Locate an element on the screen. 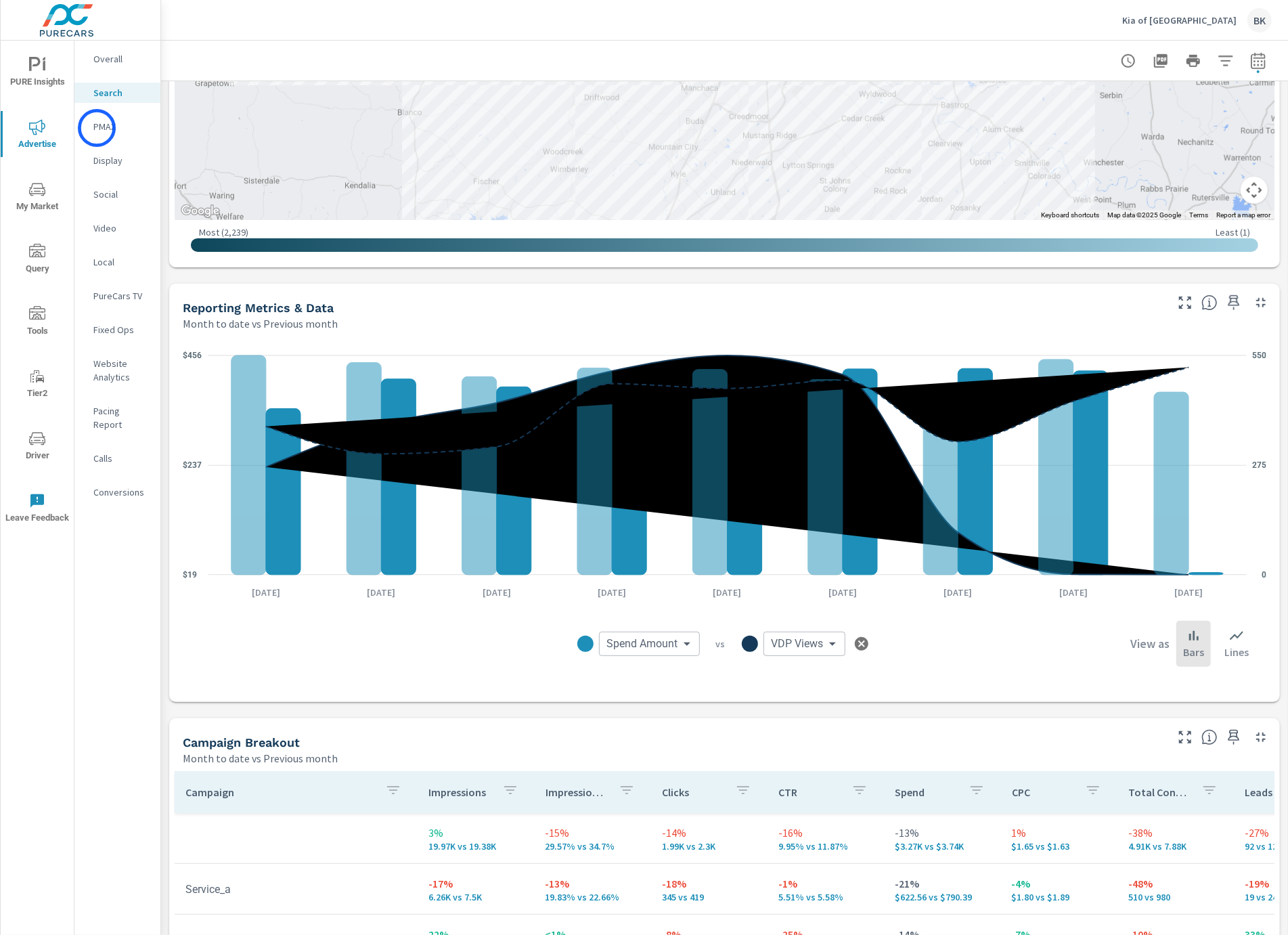 The height and width of the screenshot is (935, 1288). p: Impressions is located at coordinates (460, 792).